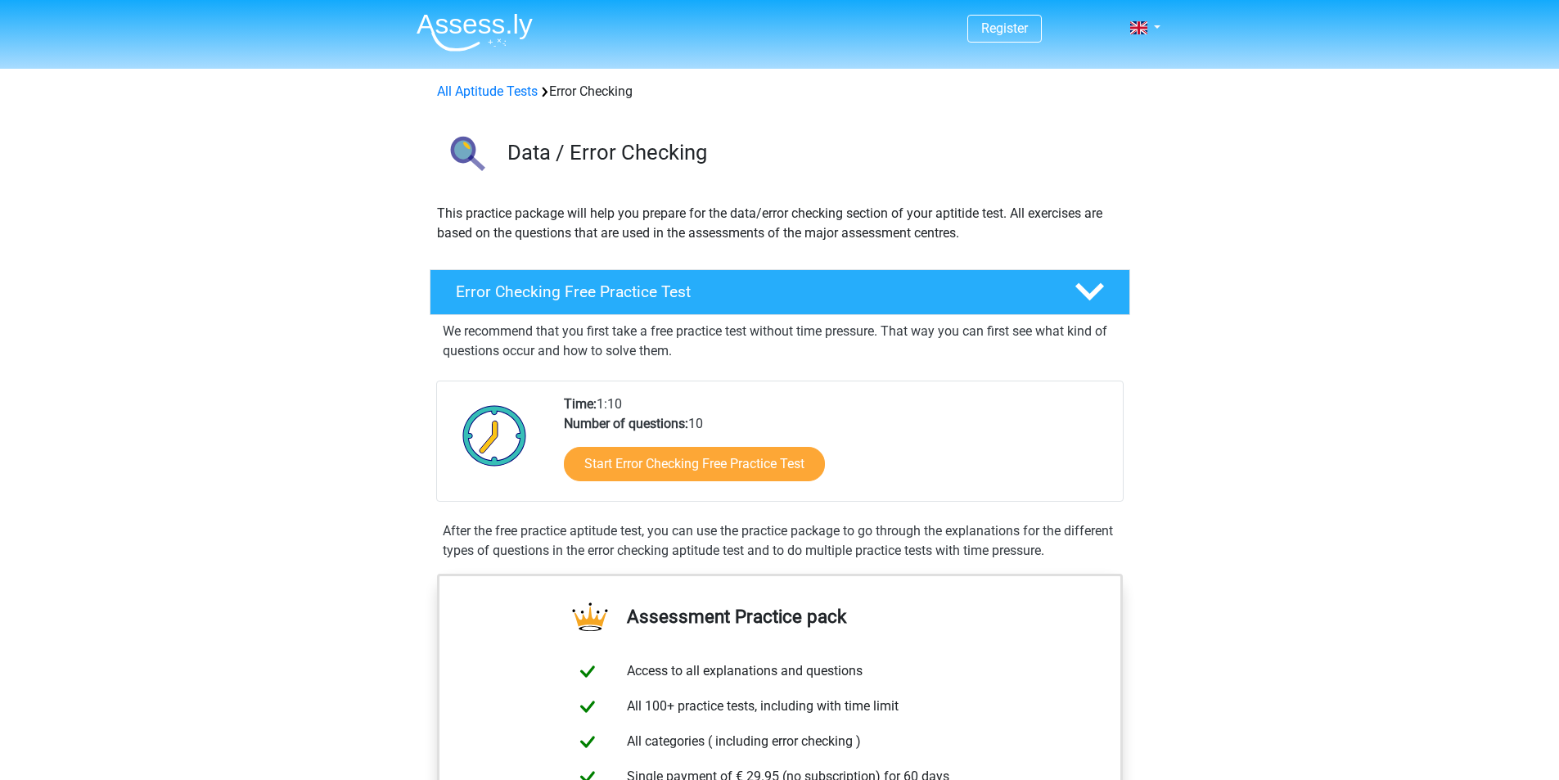  I want to click on h4: Error Checking Free Practice Test, so click(752, 291).